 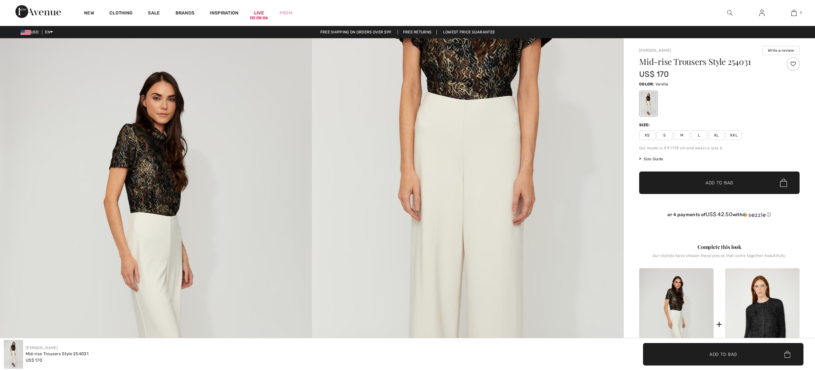 I want to click on a: 1, so click(x=794, y=13).